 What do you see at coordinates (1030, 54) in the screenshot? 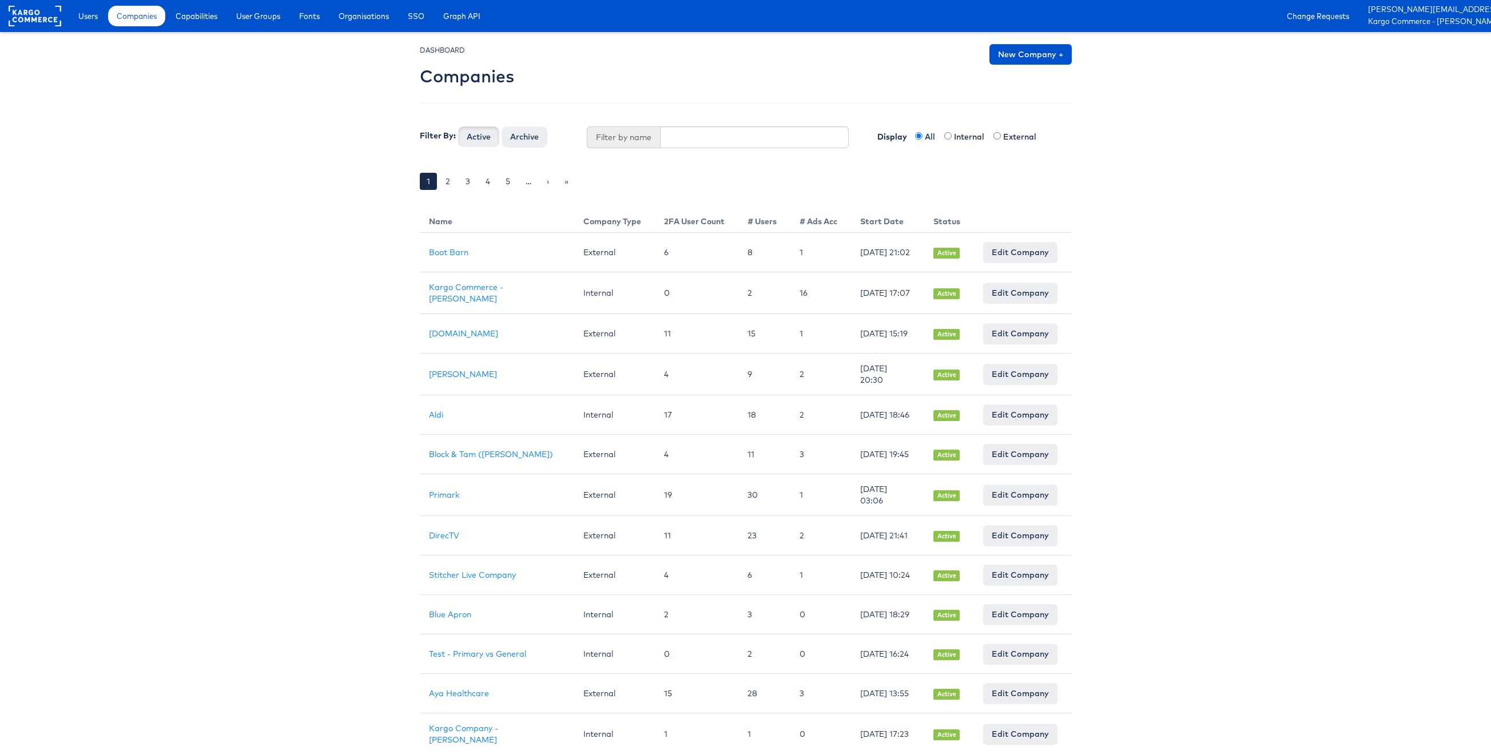
I see `a: New Company +` at bounding box center [1030, 54].